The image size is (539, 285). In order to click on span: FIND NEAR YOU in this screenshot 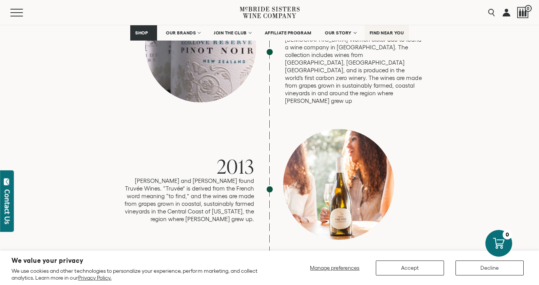, I will do `click(387, 33)`.